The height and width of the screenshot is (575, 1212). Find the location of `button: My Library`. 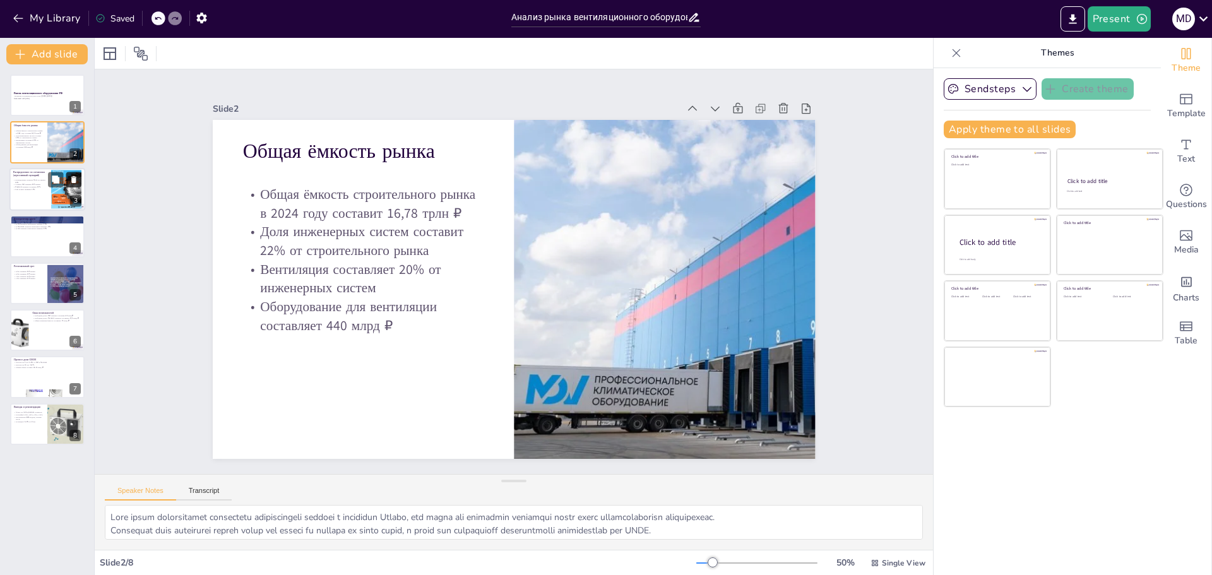

button: My Library is located at coordinates (47, 18).